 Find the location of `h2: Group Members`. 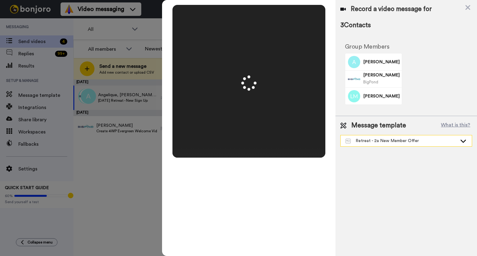

h2: Group Members is located at coordinates (374, 47).